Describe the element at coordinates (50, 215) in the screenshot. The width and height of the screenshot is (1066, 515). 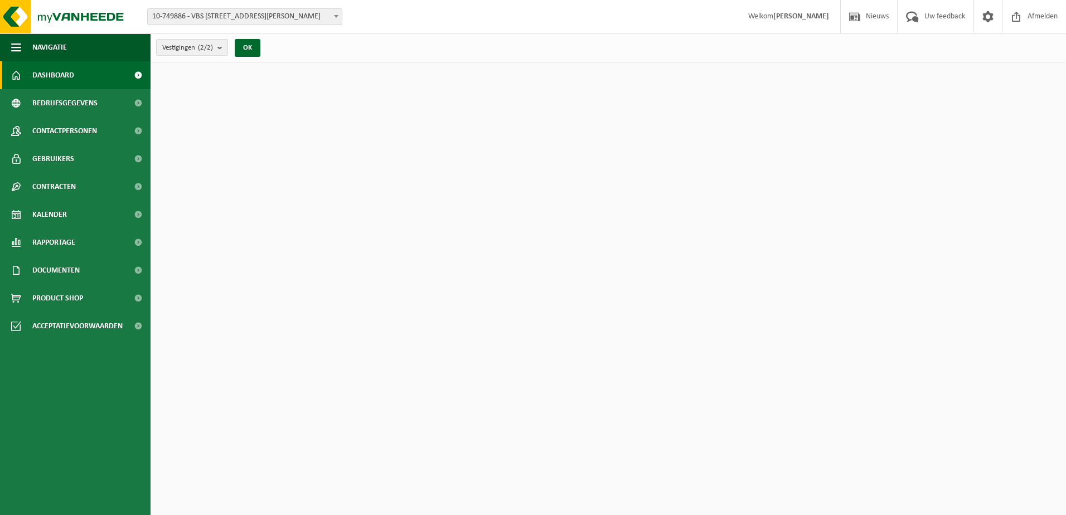
I see `span: Kalender` at that location.